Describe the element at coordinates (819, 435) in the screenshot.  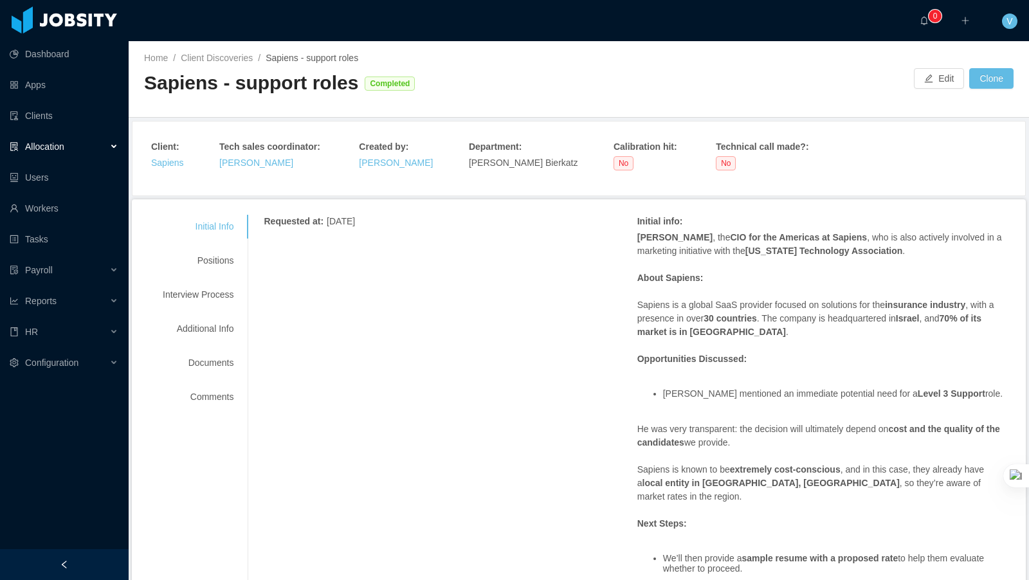
I see `strong: cost and the quality of the candidates` at that location.